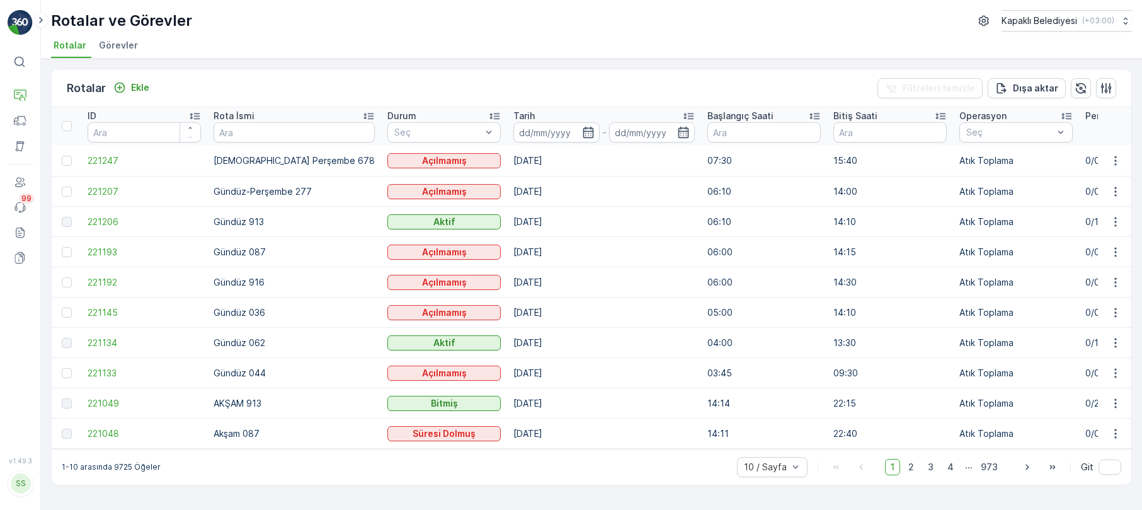 The width and height of the screenshot is (1142, 510). I want to click on td: 14:30, so click(890, 282).